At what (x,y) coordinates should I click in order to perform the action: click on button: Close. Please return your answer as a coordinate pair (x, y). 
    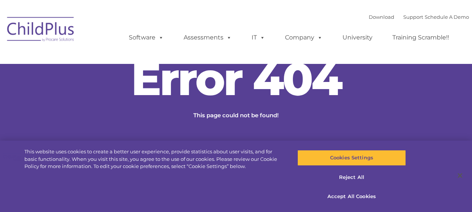
    Looking at the image, I should click on (460, 175).